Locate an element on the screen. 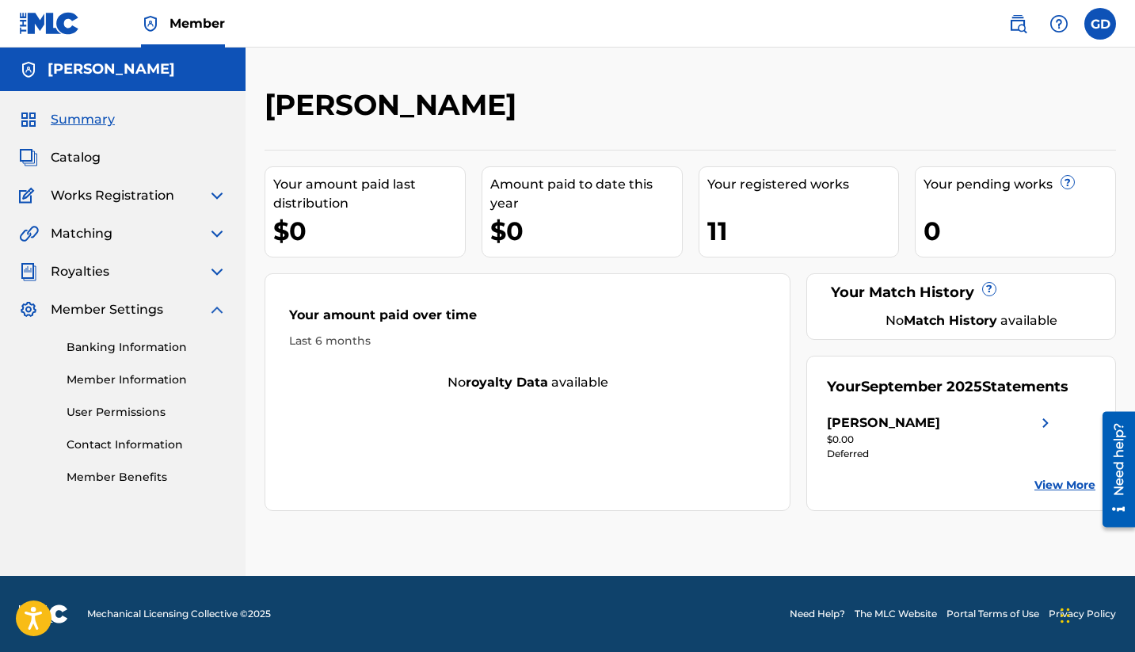 This screenshot has width=1135, height=652. span: Member Settings is located at coordinates (107, 310).